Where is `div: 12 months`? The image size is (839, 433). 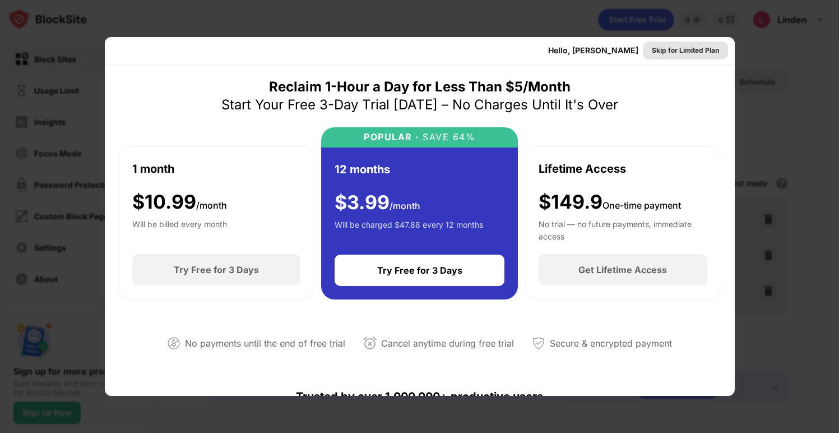
div: 12 months is located at coordinates (362, 169).